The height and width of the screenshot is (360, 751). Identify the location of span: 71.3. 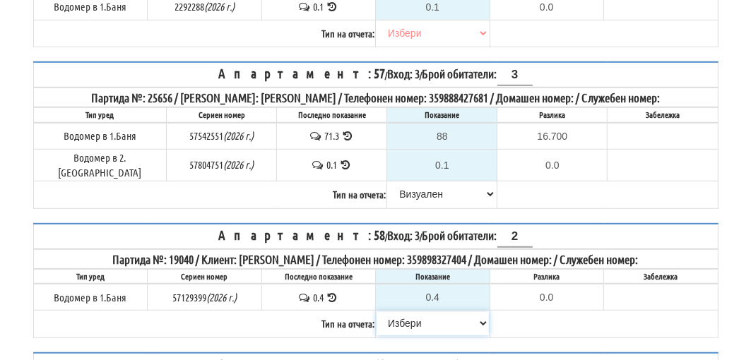
(331, 136).